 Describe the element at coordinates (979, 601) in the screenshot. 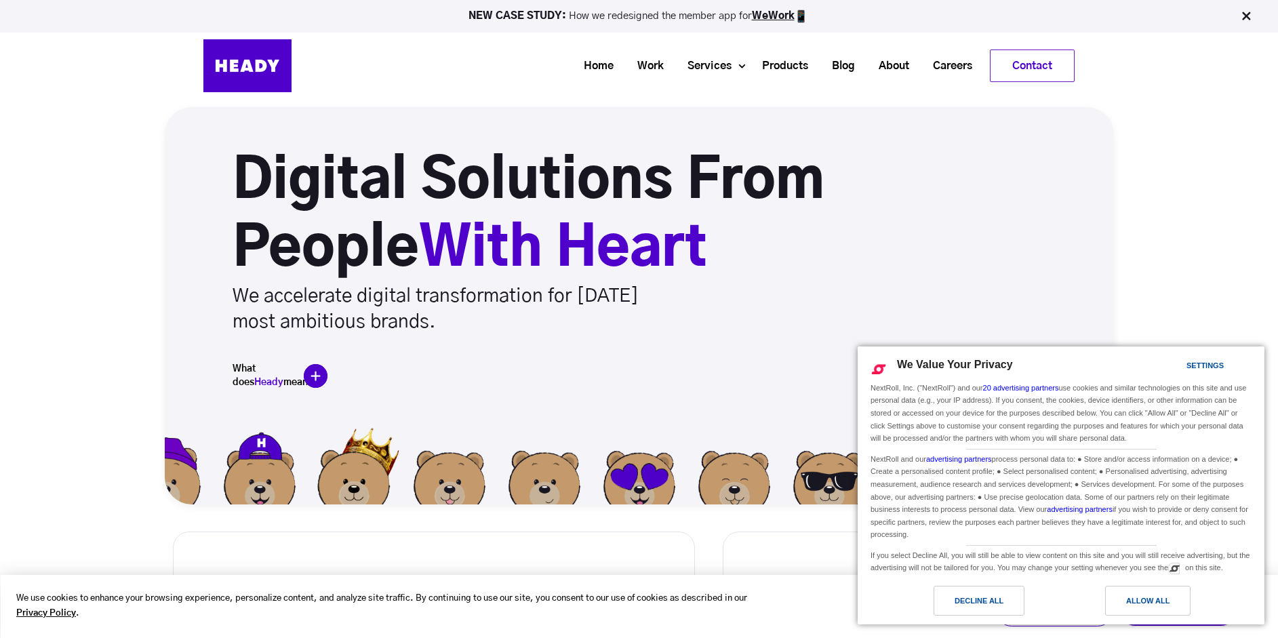

I see `div: Decline All` at that location.